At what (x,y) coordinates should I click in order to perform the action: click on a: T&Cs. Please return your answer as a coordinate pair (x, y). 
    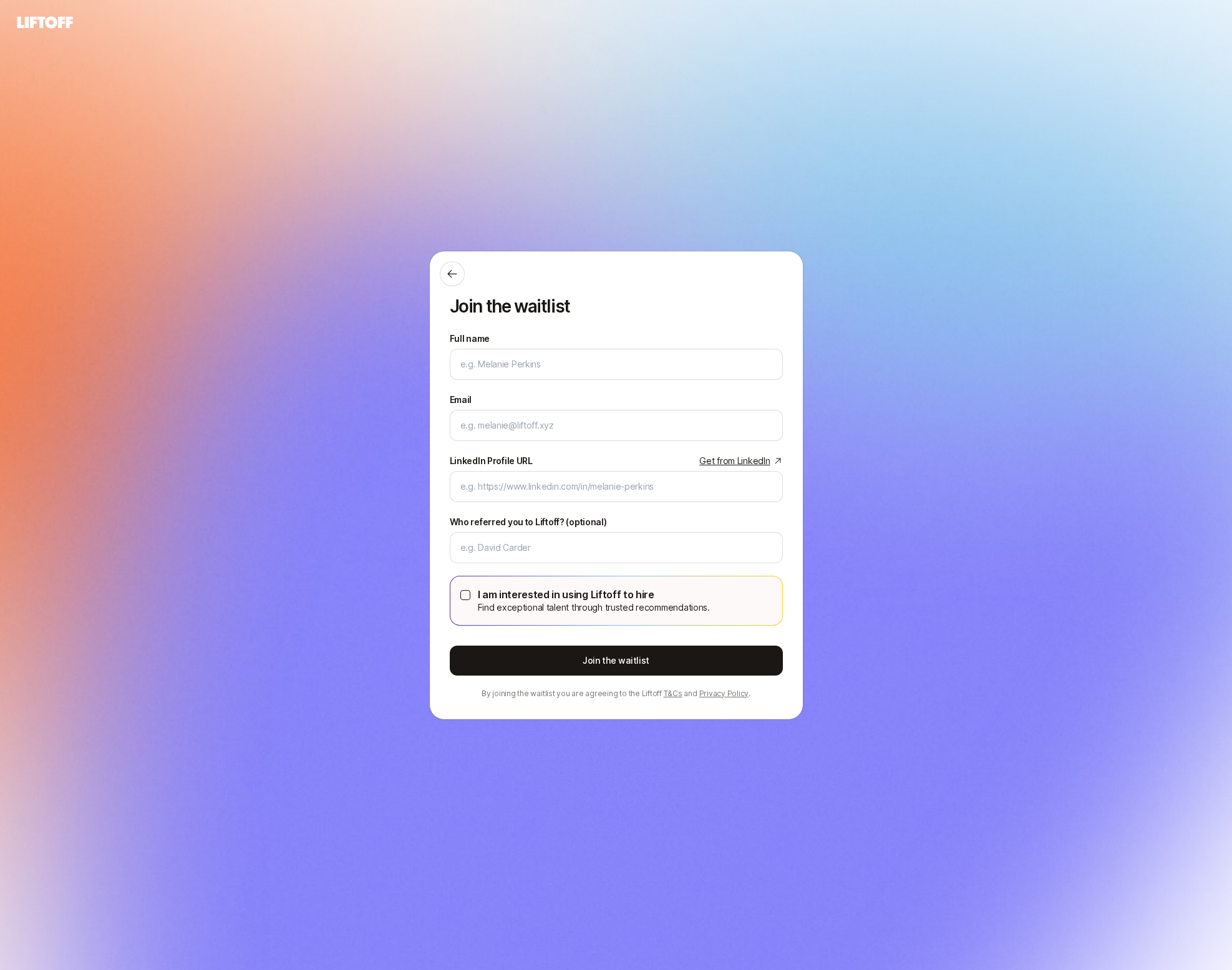
    Looking at the image, I should click on (673, 693).